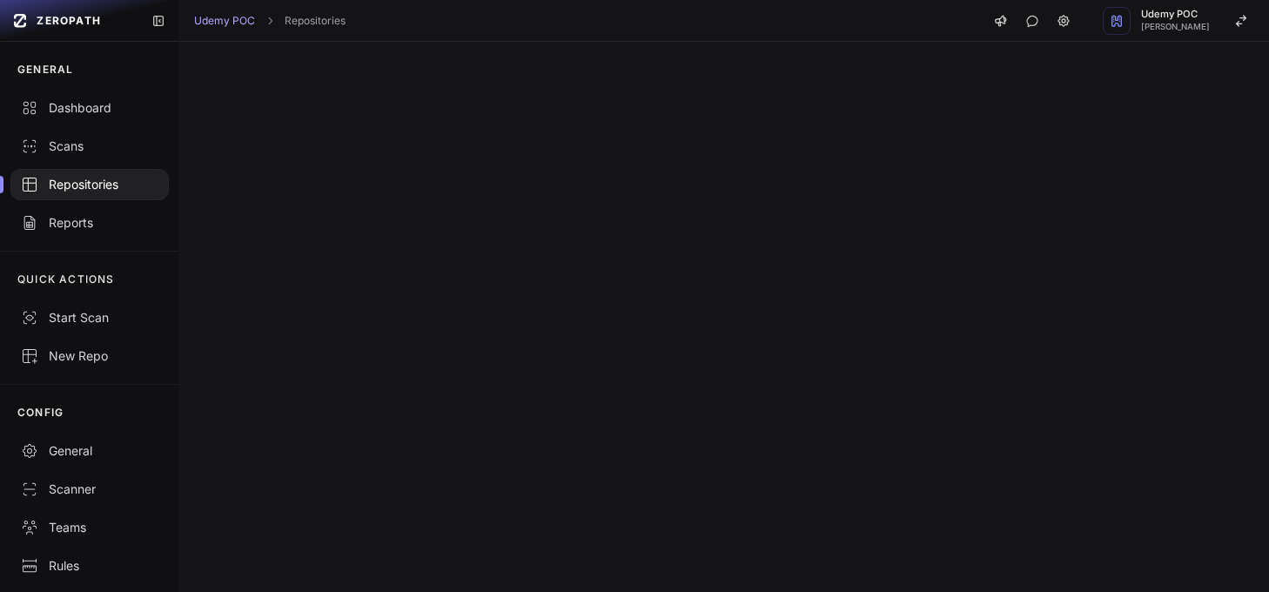 The image size is (1269, 592). I want to click on div: General, so click(90, 451).